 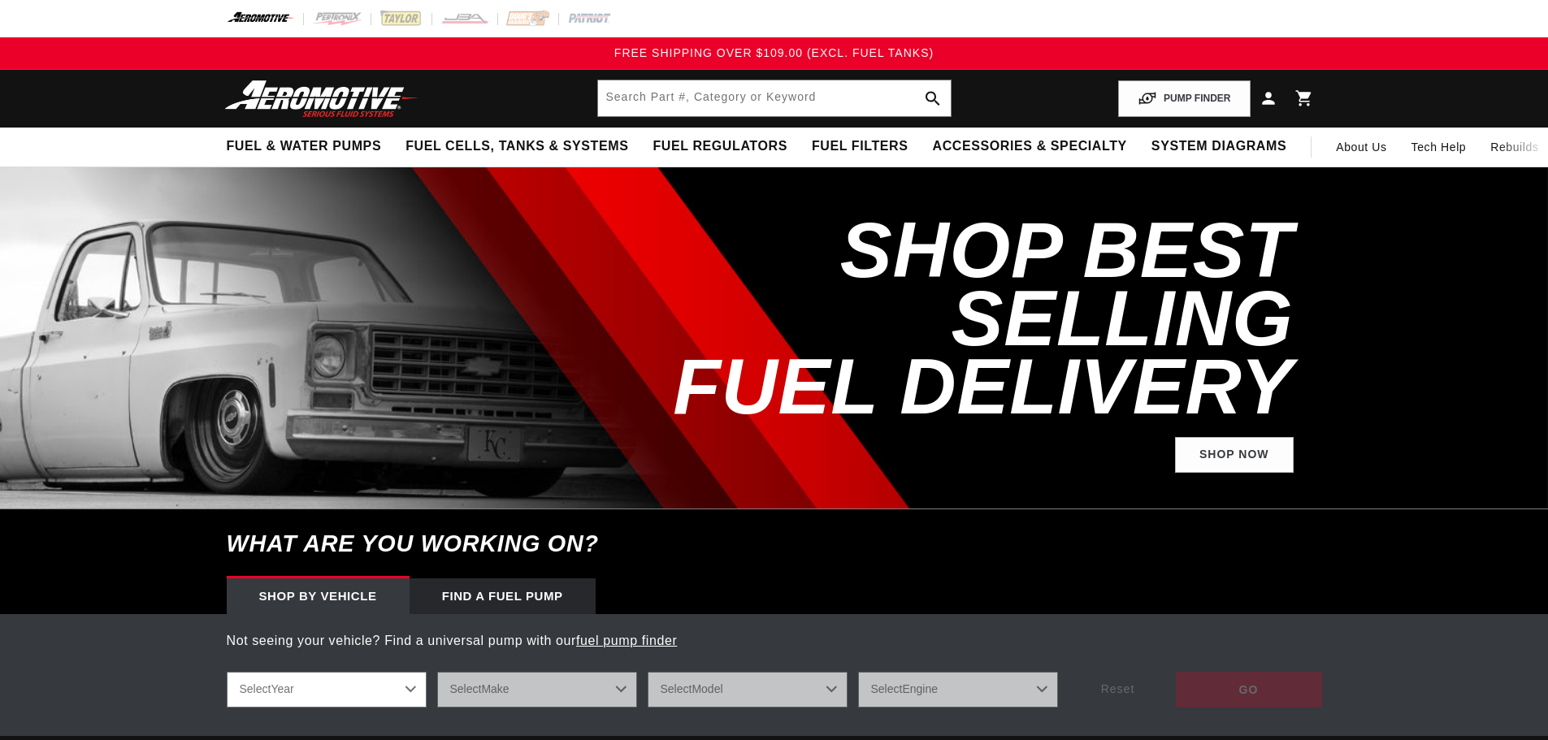 What do you see at coordinates (860, 146) in the screenshot?
I see `span: Fuel Filters` at bounding box center [860, 146].